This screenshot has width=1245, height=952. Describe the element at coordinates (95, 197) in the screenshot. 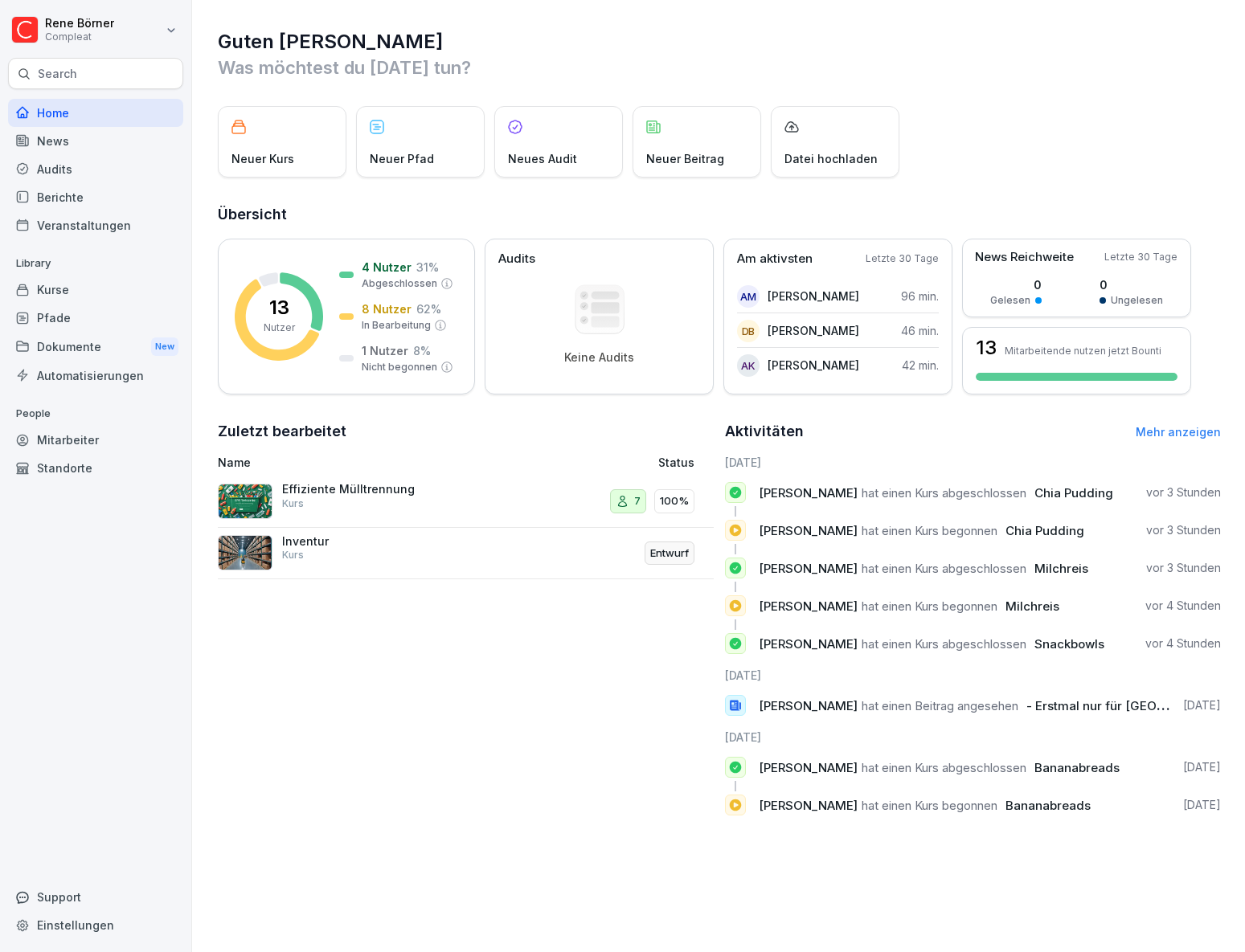

I see `div: Berichte` at that location.